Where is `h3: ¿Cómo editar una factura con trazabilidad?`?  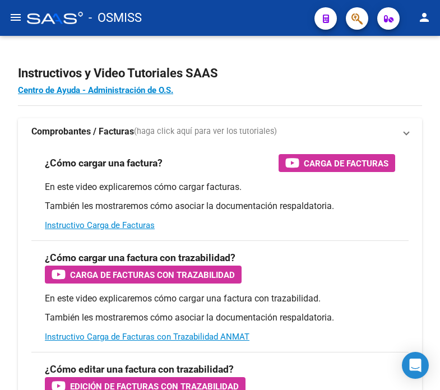 h3: ¿Cómo editar una factura con trazabilidad? is located at coordinates (139, 369).